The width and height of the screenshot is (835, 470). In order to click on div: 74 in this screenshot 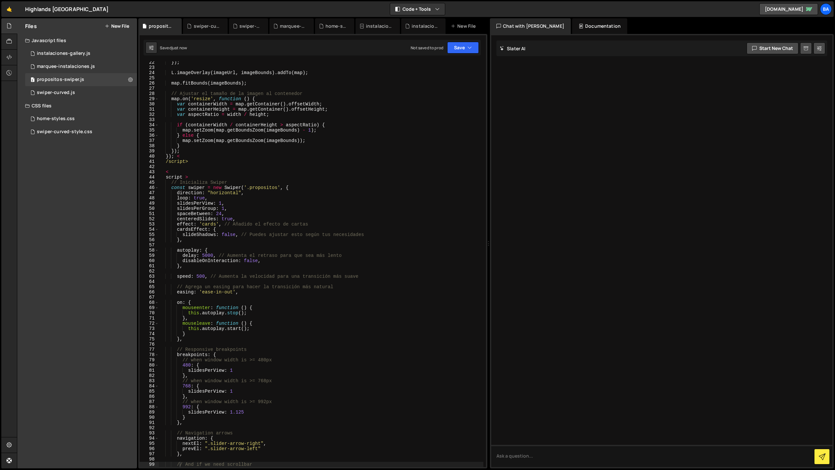, I will do `click(149, 334)`.